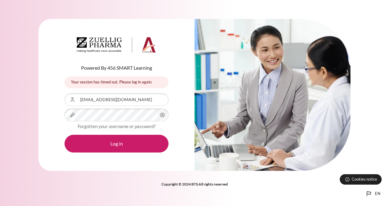 The height and width of the screenshot is (206, 389). I want to click on button: Cookies notice, so click(361, 180).